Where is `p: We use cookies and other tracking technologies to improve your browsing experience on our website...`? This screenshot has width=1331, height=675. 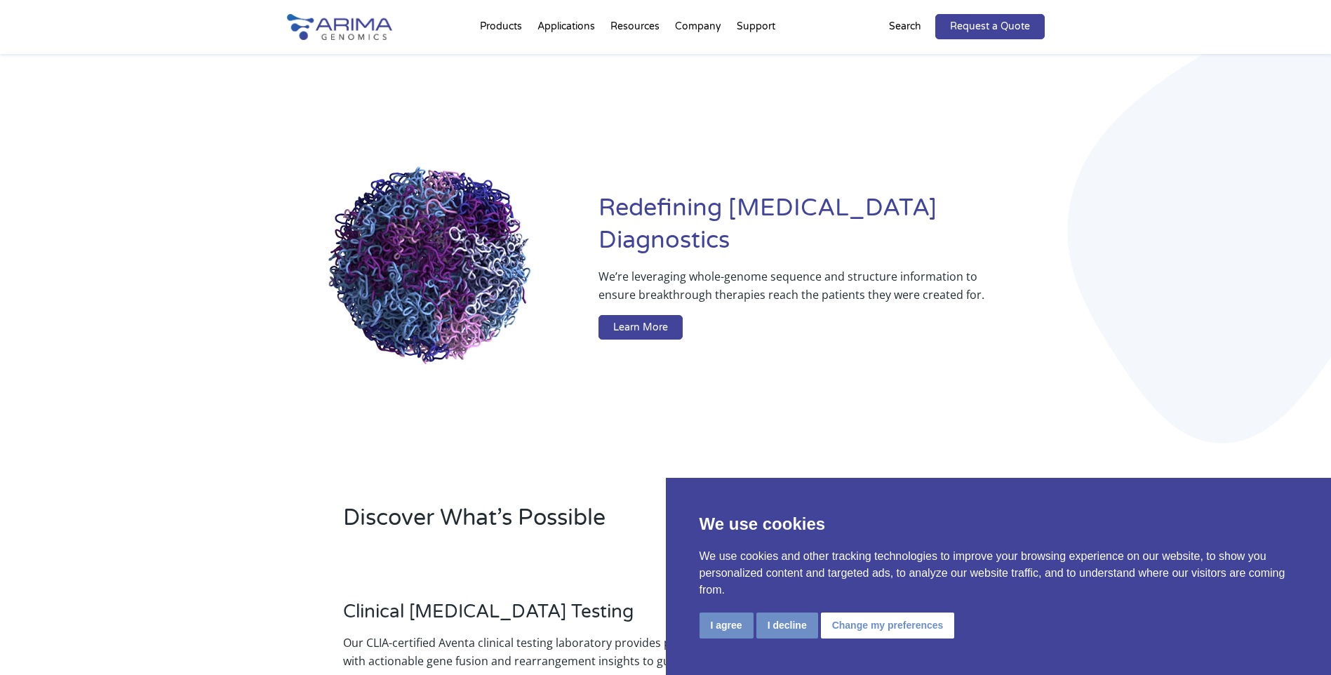
p: We use cookies and other tracking technologies to improve your browsing experience on our website... is located at coordinates (998, 573).